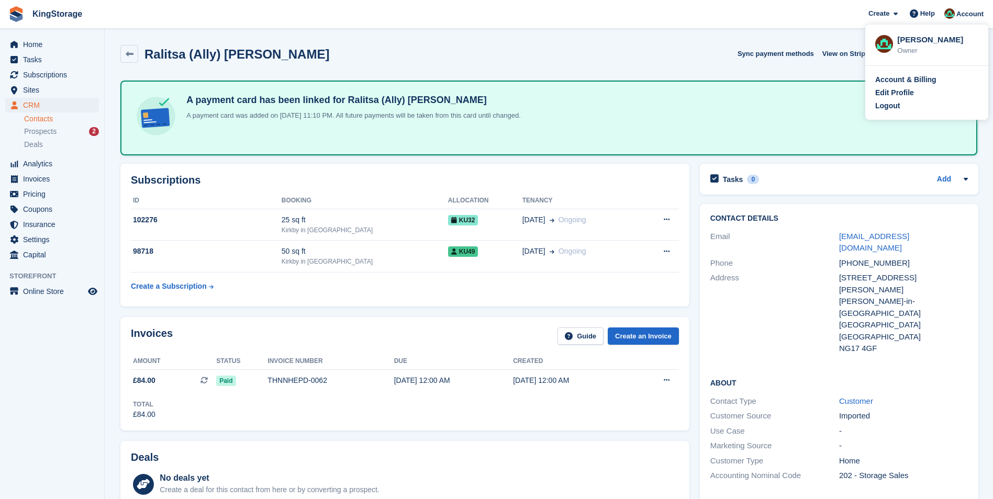 The height and width of the screenshot is (499, 993). I want to click on span: Coupons, so click(54, 209).